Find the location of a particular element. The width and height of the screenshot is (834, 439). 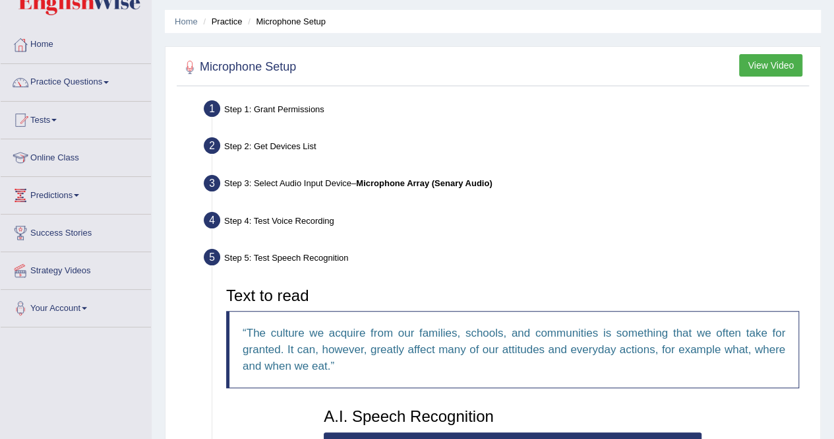

a: Your Account is located at coordinates (76, 306).